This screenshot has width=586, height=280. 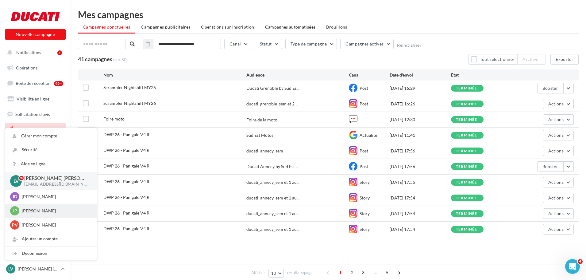 I want to click on span: JP, so click(x=15, y=211).